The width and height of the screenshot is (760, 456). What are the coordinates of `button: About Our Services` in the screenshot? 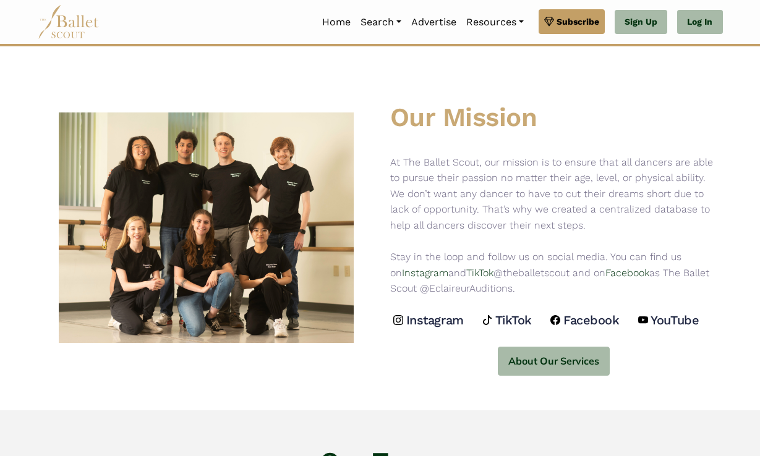 It's located at (553, 361).